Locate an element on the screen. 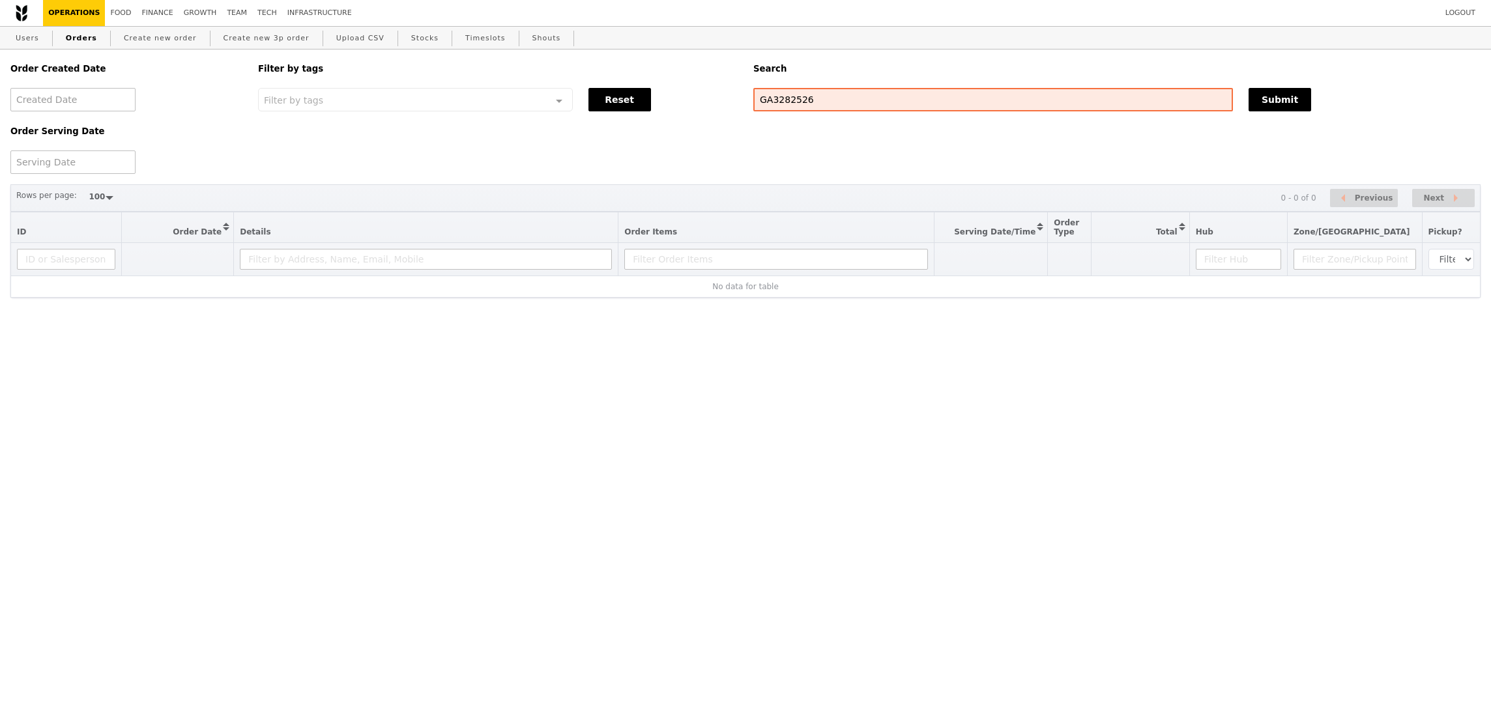 The image size is (1491, 708). span: ID is located at coordinates (22, 232).